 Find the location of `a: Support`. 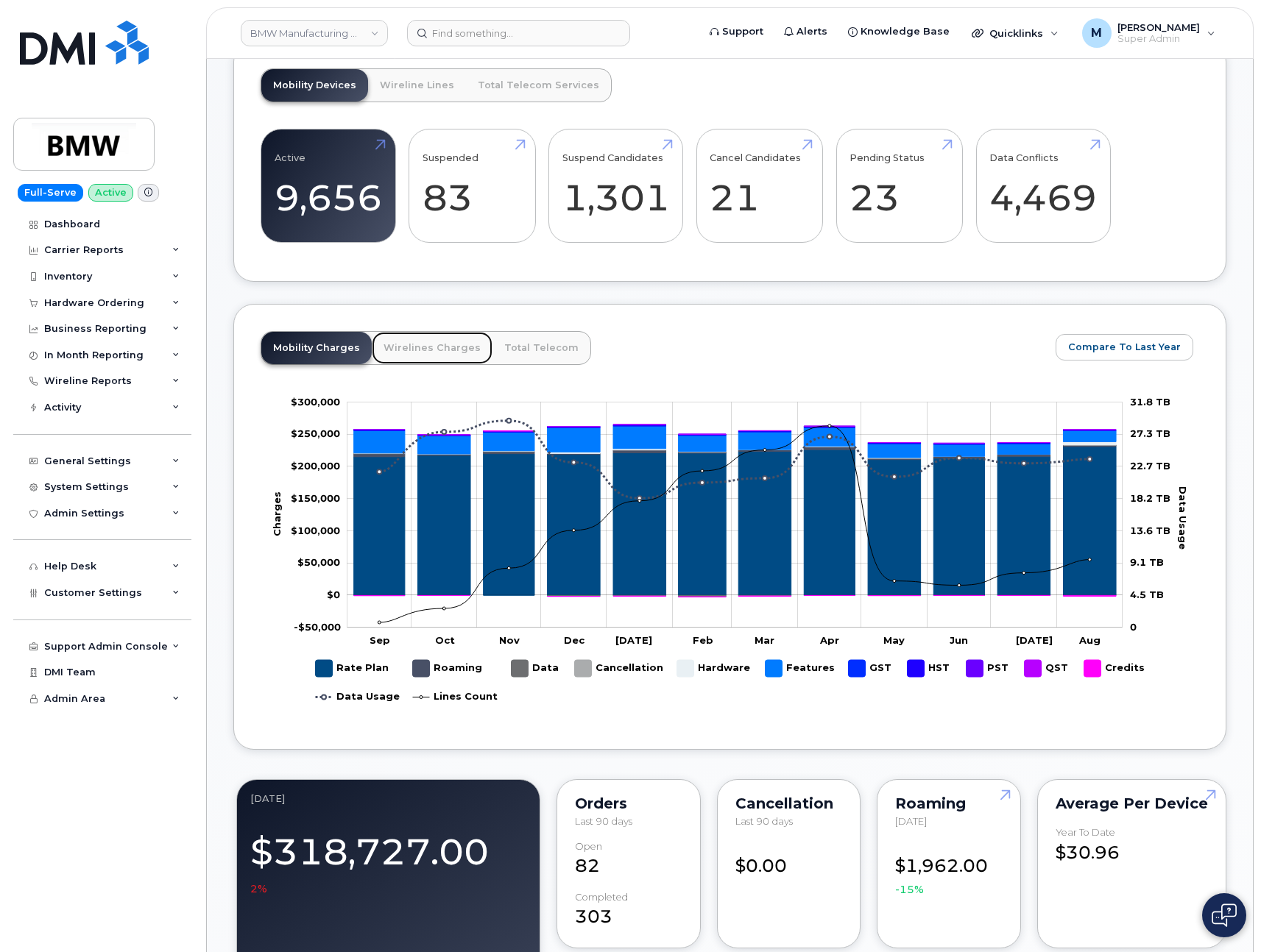

a: Support is located at coordinates (736, 32).